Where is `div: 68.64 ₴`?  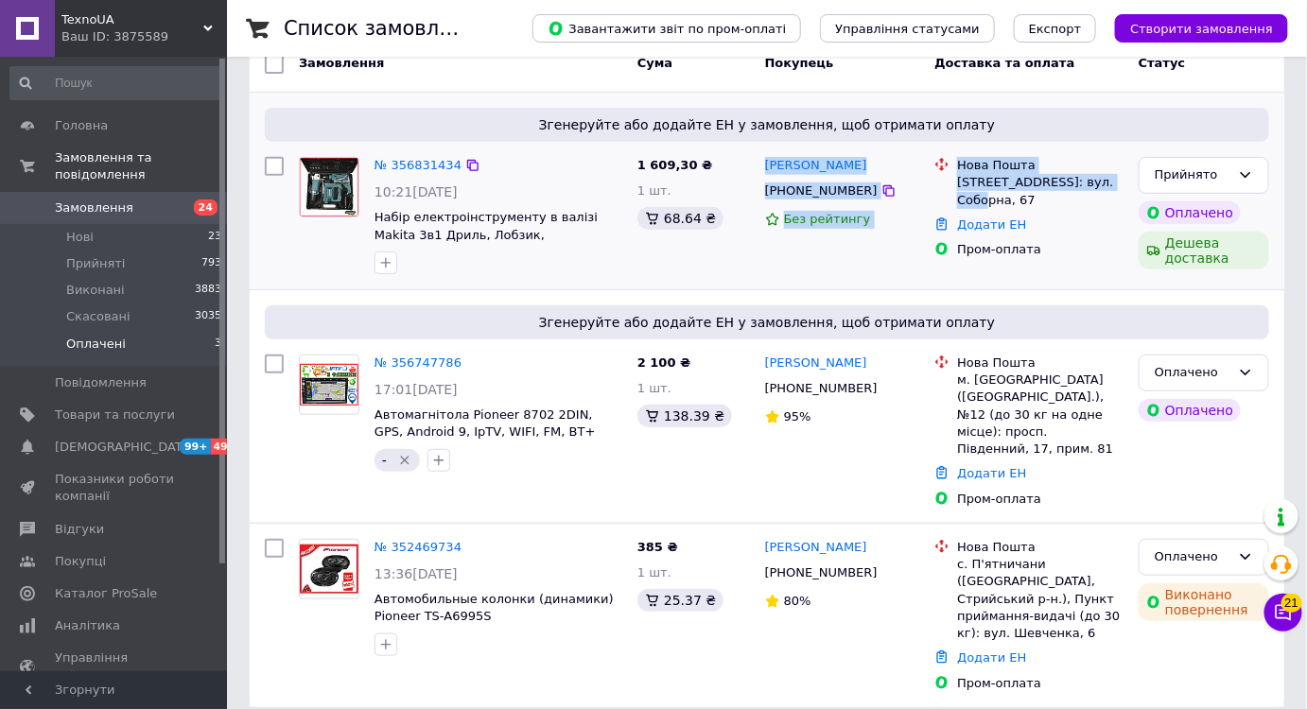
div: 68.64 ₴ is located at coordinates (680, 219).